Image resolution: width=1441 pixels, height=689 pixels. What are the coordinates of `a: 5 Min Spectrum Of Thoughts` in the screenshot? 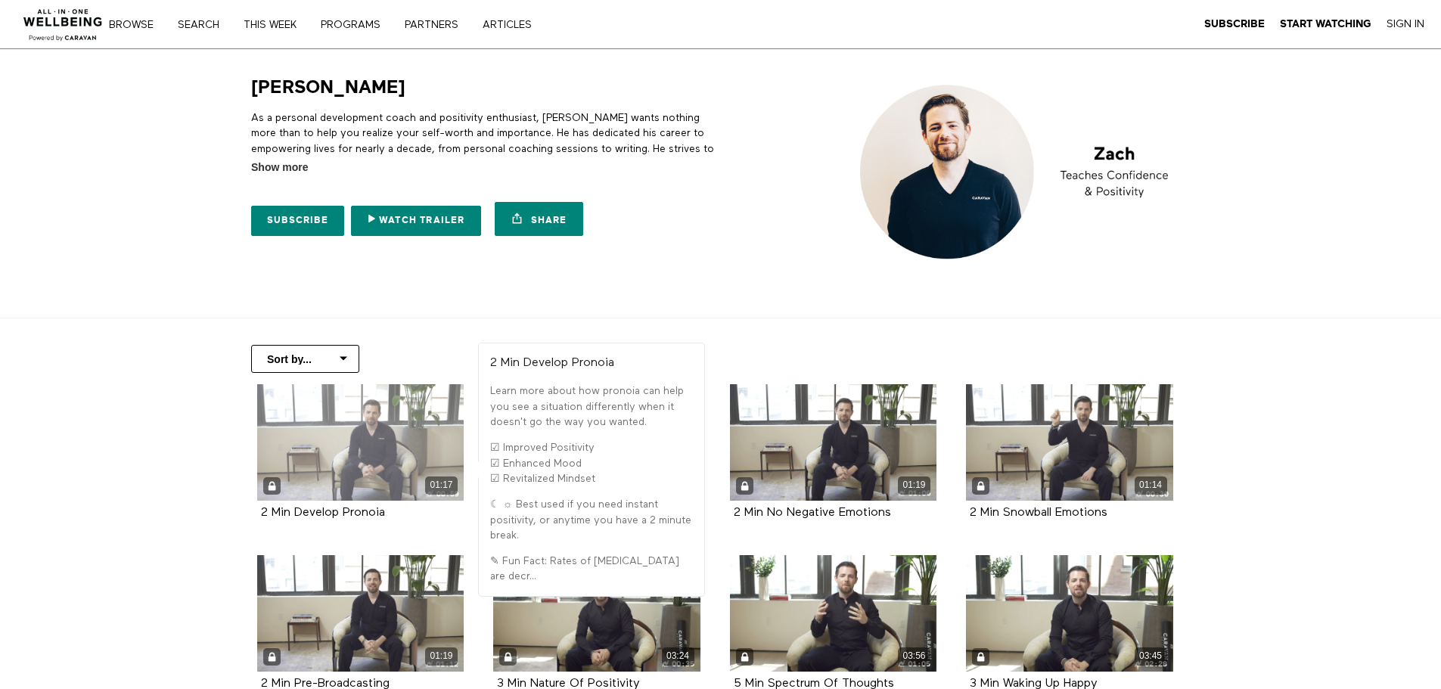 It's located at (814, 683).